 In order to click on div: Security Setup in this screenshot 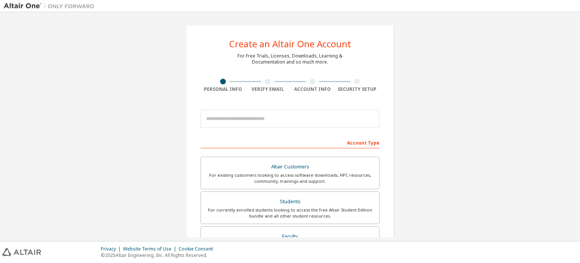, I will do `click(357, 89)`.